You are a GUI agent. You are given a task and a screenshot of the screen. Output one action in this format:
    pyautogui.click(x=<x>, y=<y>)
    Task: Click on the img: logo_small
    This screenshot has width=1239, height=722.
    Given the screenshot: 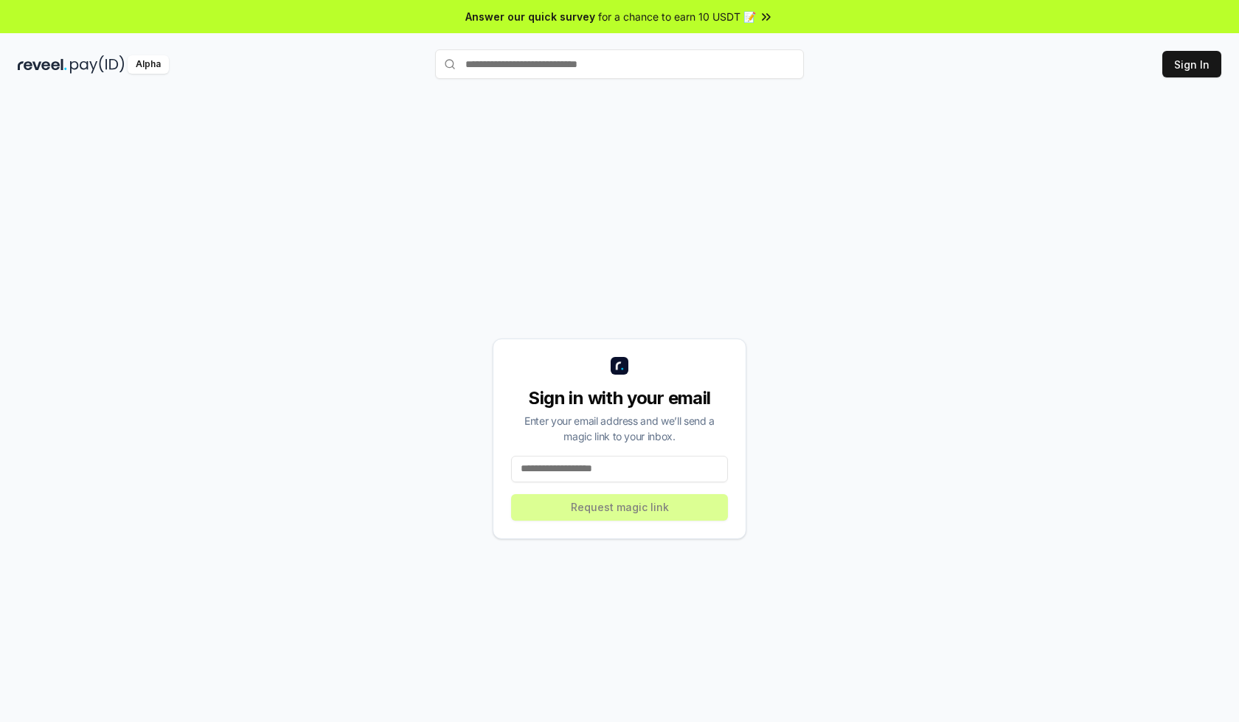 What is the action you would take?
    pyautogui.click(x=620, y=366)
    